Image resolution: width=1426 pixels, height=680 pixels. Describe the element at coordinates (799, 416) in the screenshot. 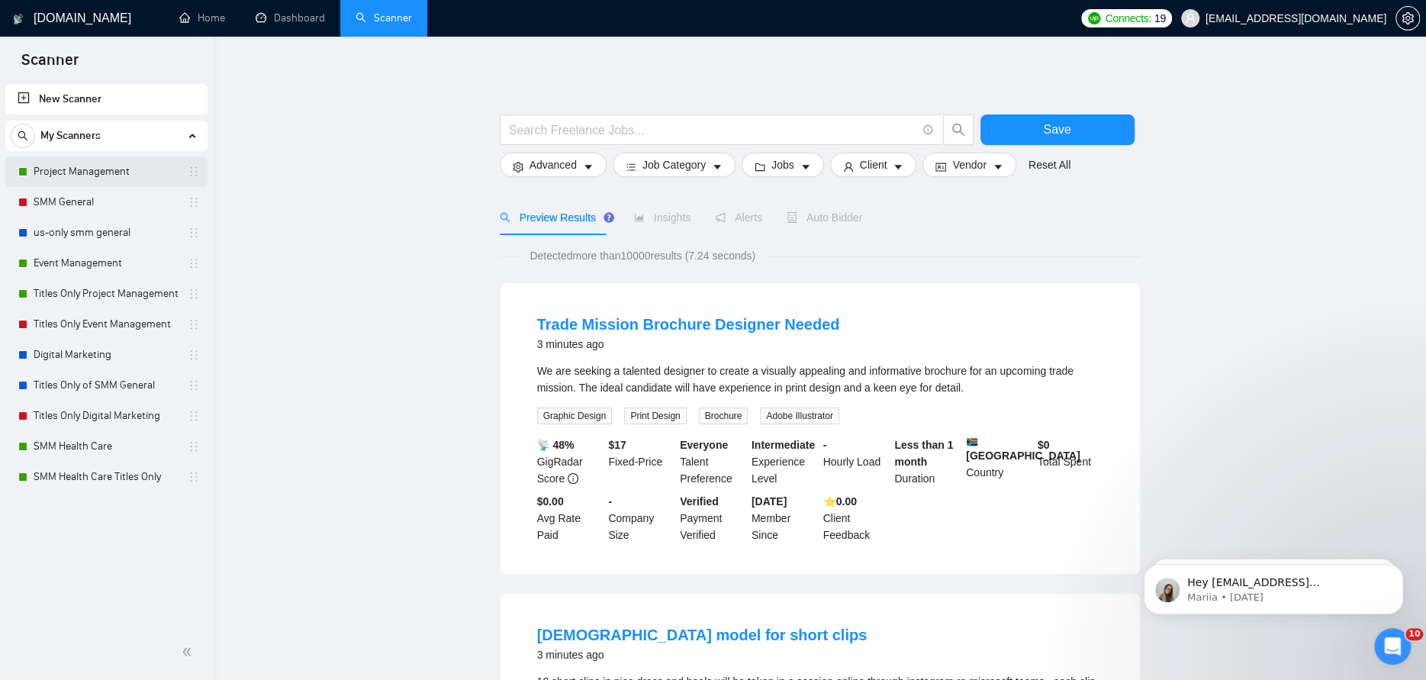

I see `span: Adobe Illustrator` at that location.